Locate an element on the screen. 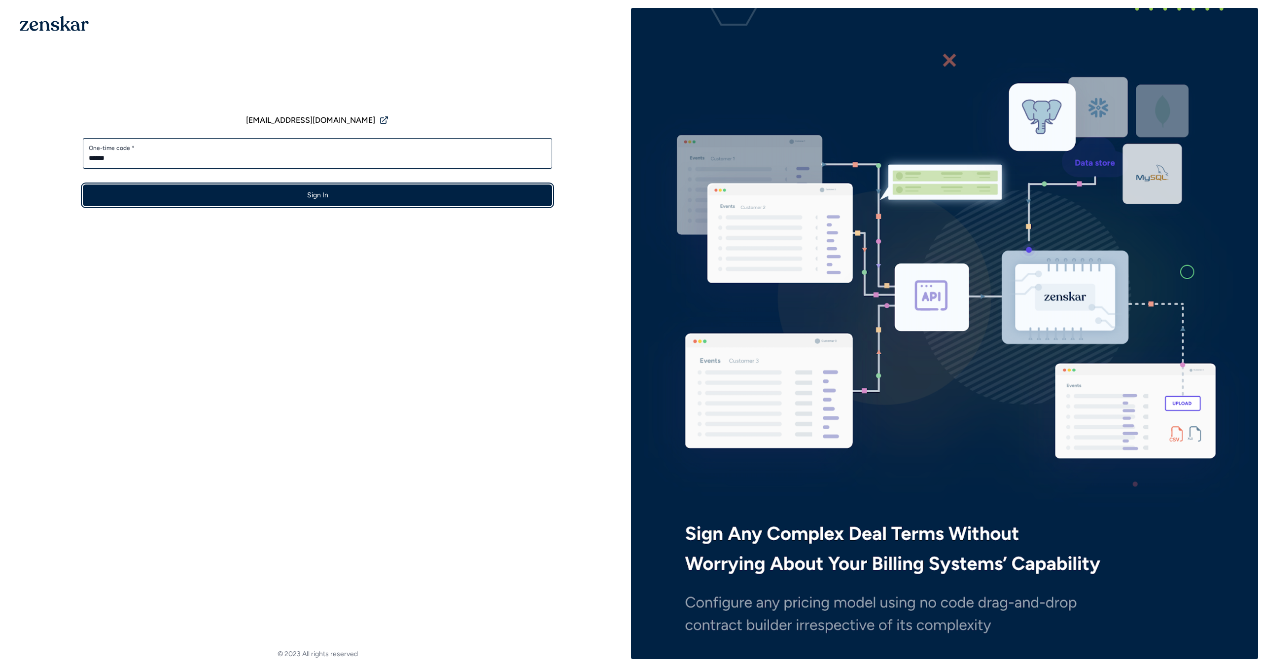 Image resolution: width=1262 pixels, height=667 pixels. button: Sign In is located at coordinates (318, 195).